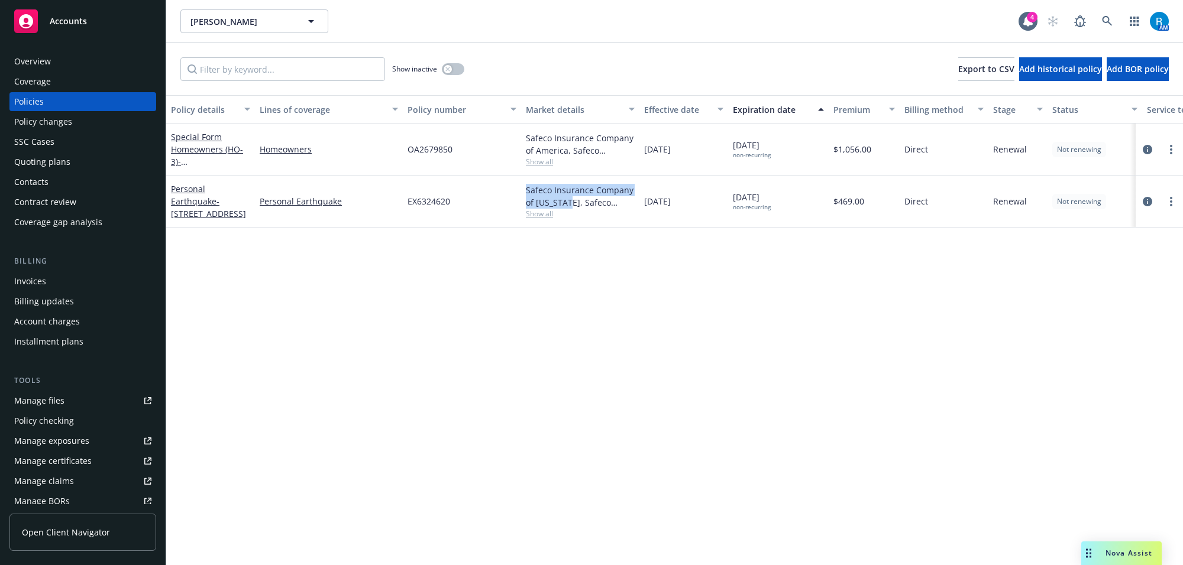 The width and height of the screenshot is (1183, 565). I want to click on a: Billing updates, so click(83, 302).